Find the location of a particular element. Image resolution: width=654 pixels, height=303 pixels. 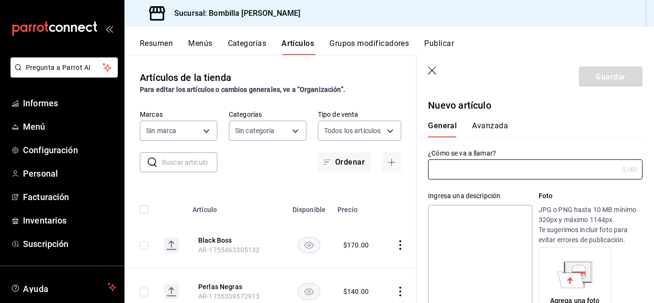

button: abrir_cajón_menú is located at coordinates (109, 29).